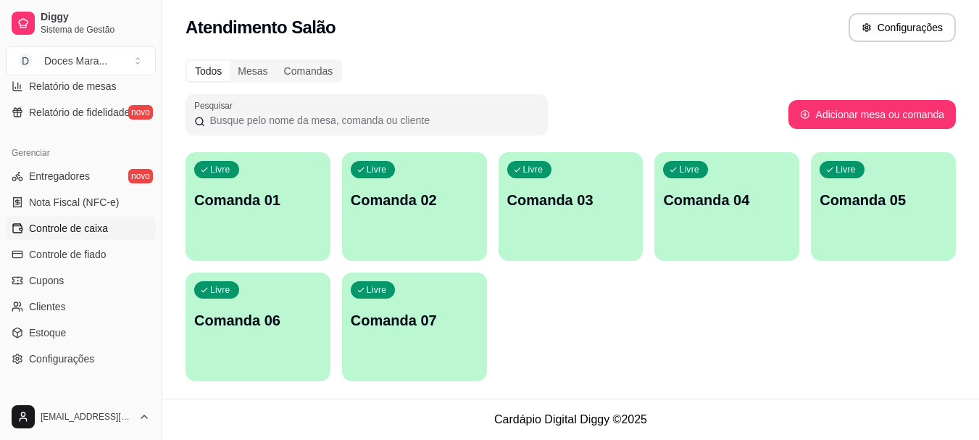 Image resolution: width=979 pixels, height=440 pixels. What do you see at coordinates (80, 23) in the screenshot?
I see `a: DiggySistema de Gestão` at bounding box center [80, 23].